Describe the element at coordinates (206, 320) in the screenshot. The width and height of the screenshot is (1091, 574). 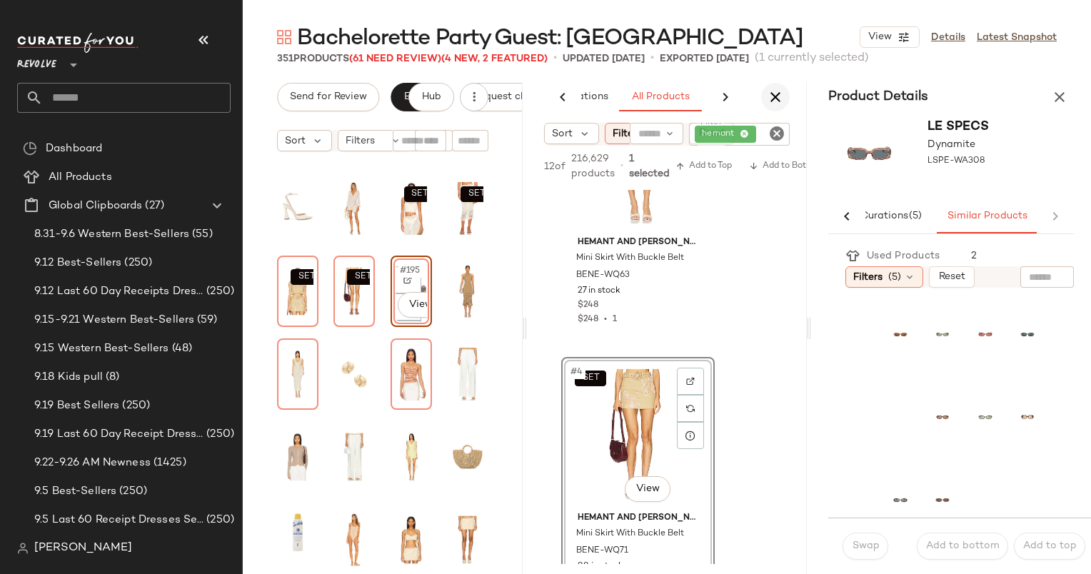
I see `span: (59)` at that location.